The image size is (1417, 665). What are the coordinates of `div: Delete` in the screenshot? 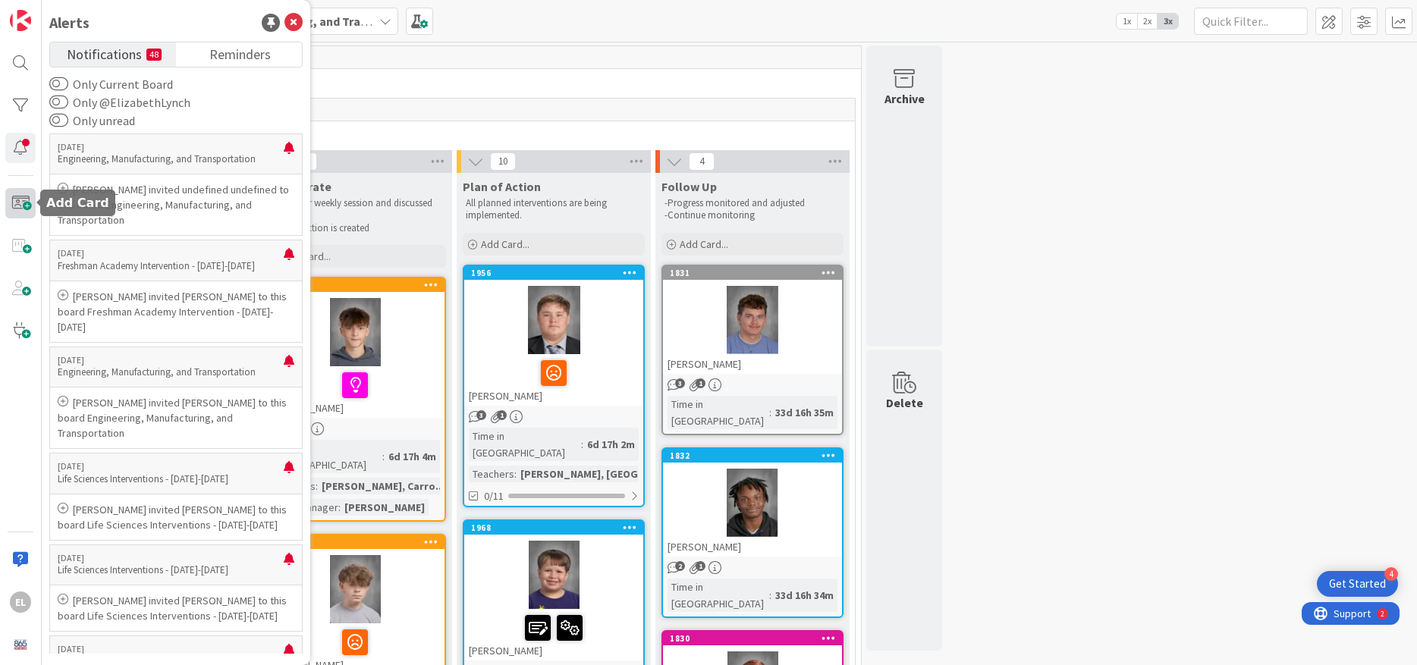 It's located at (905, 403).